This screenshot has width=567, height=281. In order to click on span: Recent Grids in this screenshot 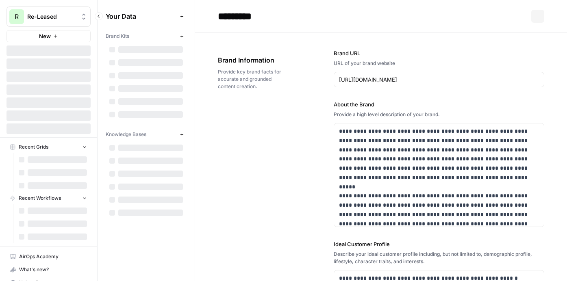, I will do `click(33, 147)`.